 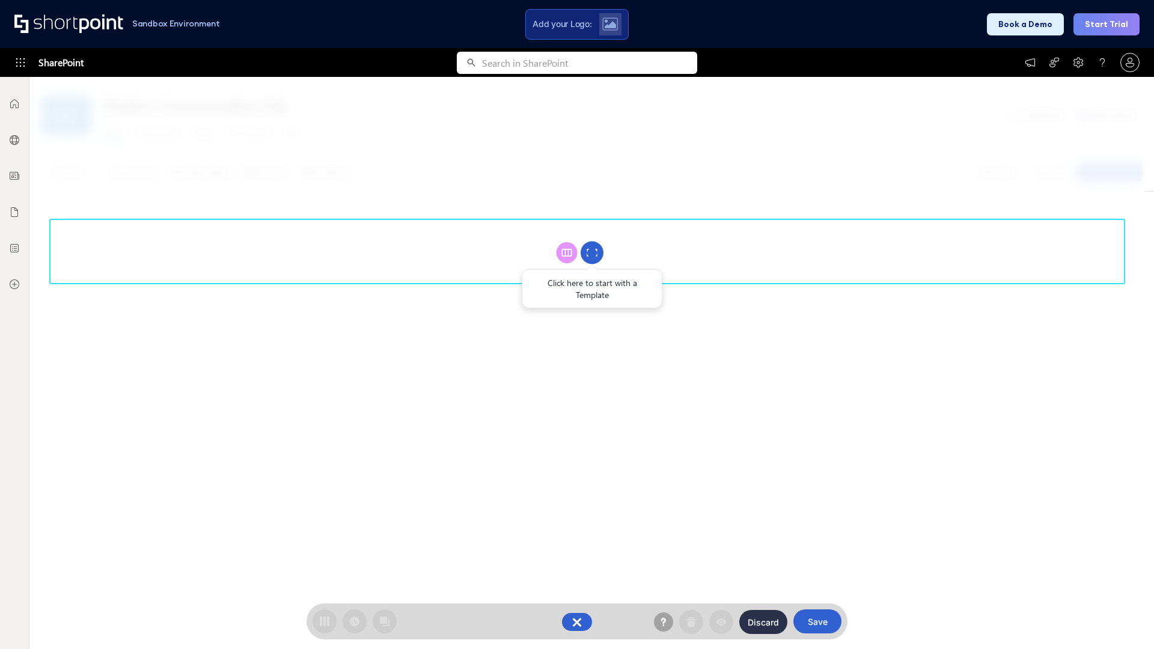 What do you see at coordinates (562, 24) in the screenshot?
I see `span: Add your Logo:` at bounding box center [562, 24].